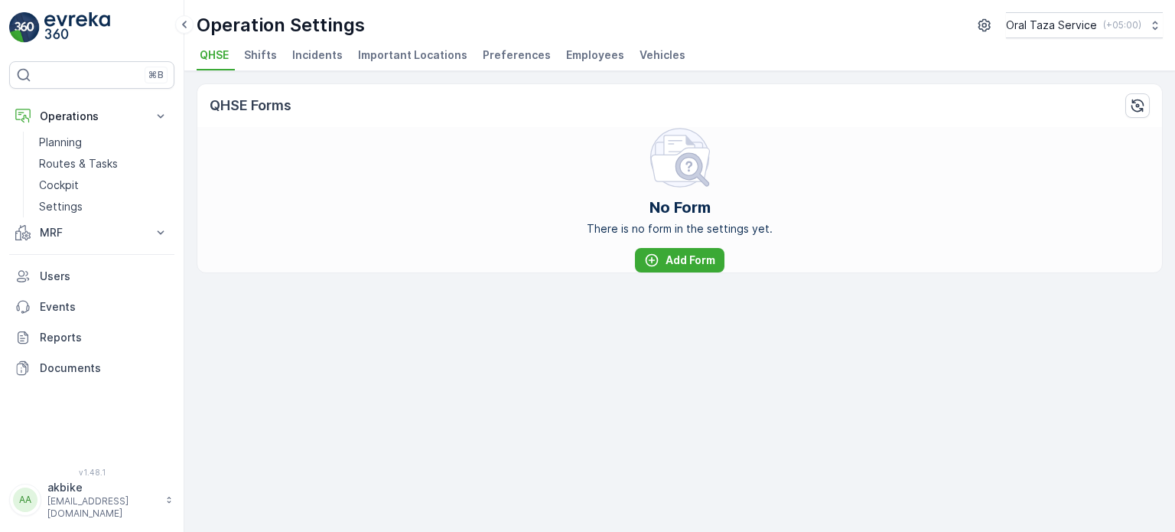 The width and height of the screenshot is (1175, 532). Describe the element at coordinates (103, 164) in the screenshot. I see `a: Routes & Tasks` at that location.